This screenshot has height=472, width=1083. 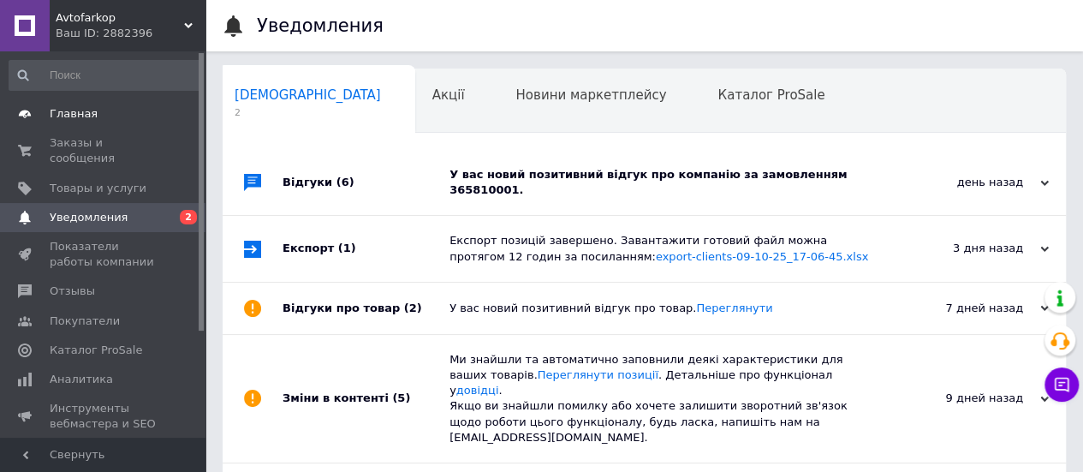 What do you see at coordinates (963, 248) in the screenshot?
I see `div: 3 дня назад` at bounding box center [963, 248].